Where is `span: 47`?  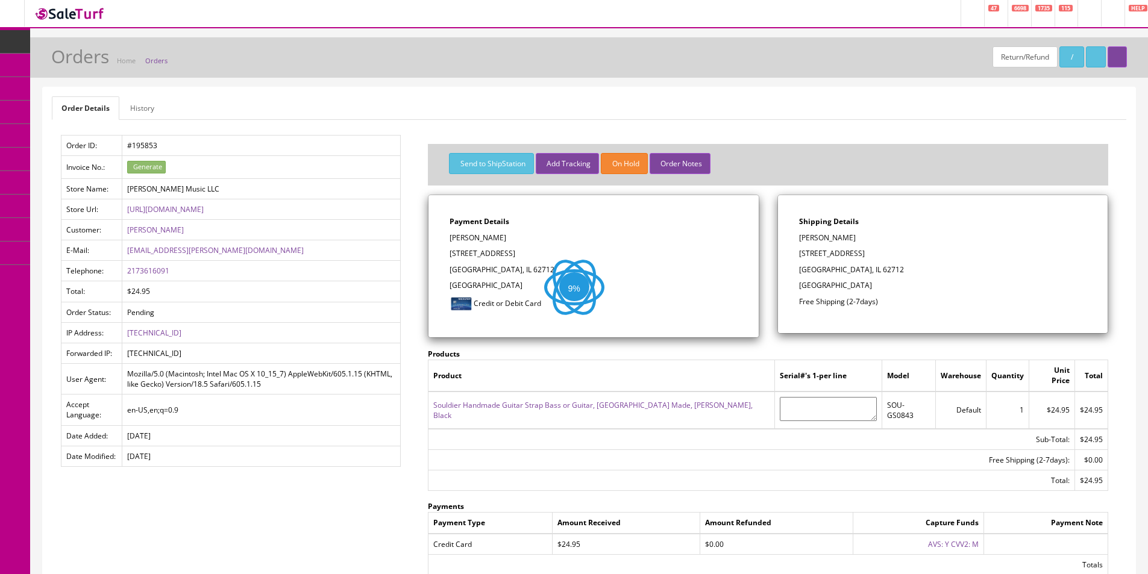 span: 47 is located at coordinates (993, 8).